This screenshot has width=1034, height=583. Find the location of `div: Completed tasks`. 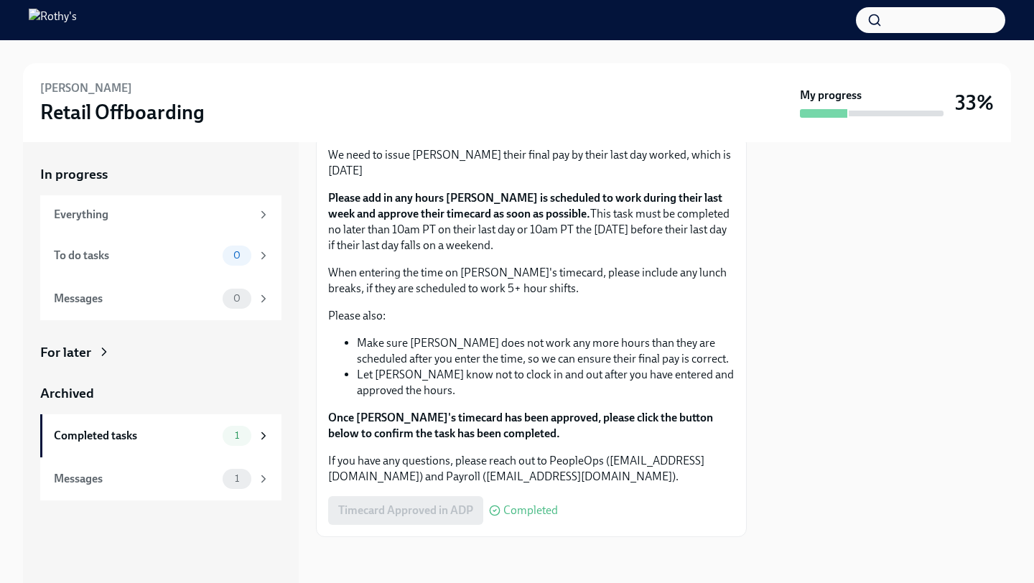

div: Completed tasks is located at coordinates (135, 436).